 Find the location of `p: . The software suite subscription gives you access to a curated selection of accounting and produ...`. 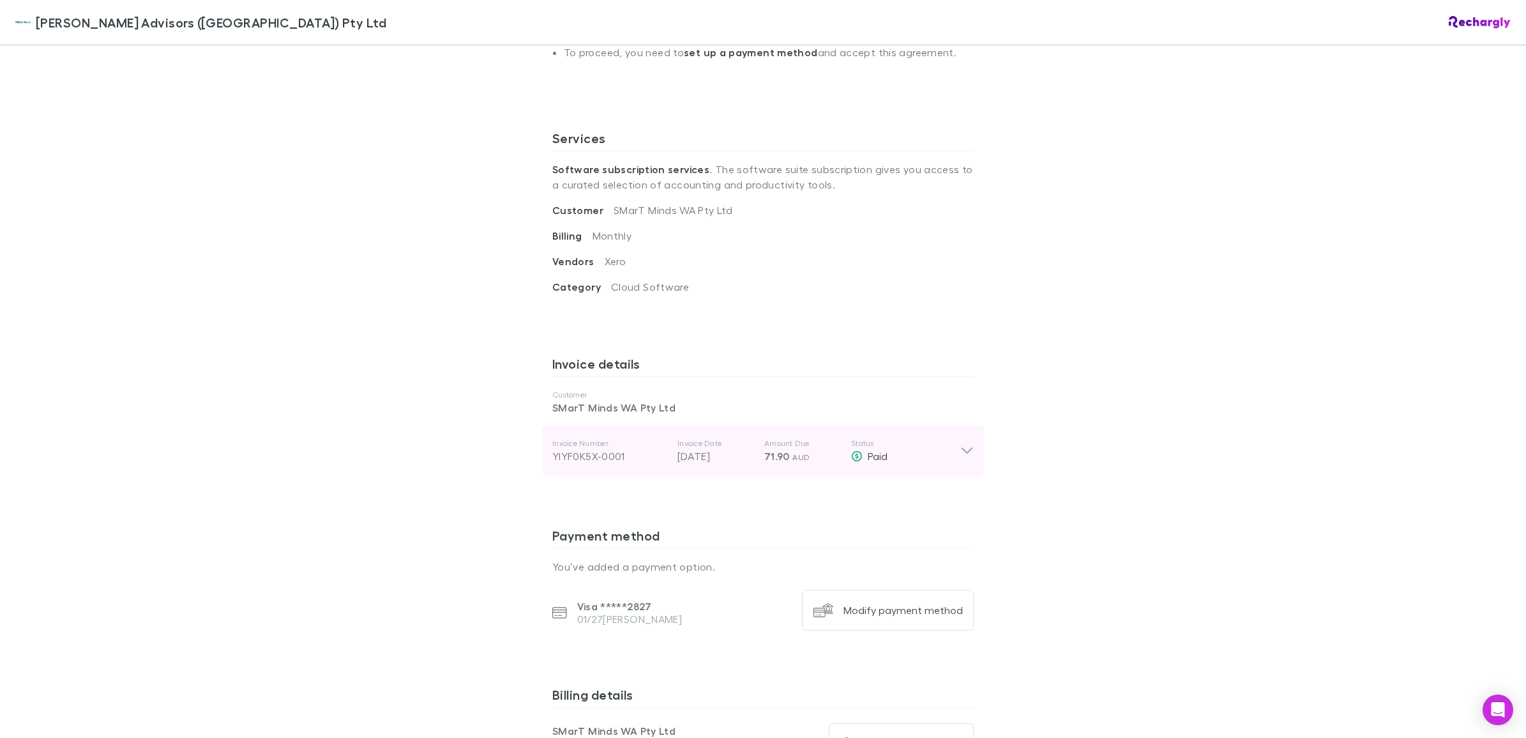

p: . The software suite subscription gives you access to a curated selection of accounting and produ... is located at coordinates (763, 177).